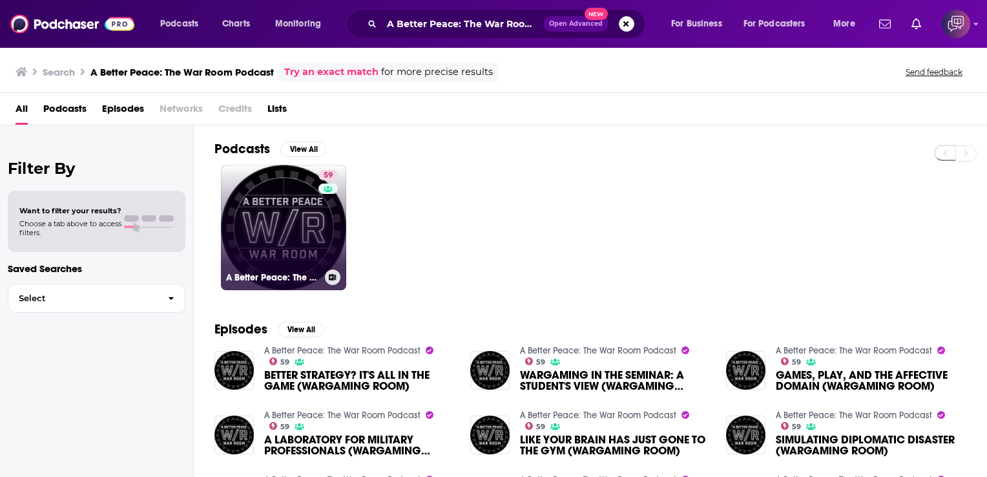 The image size is (987, 477). I want to click on button: Open AdvancedNew, so click(575, 24).